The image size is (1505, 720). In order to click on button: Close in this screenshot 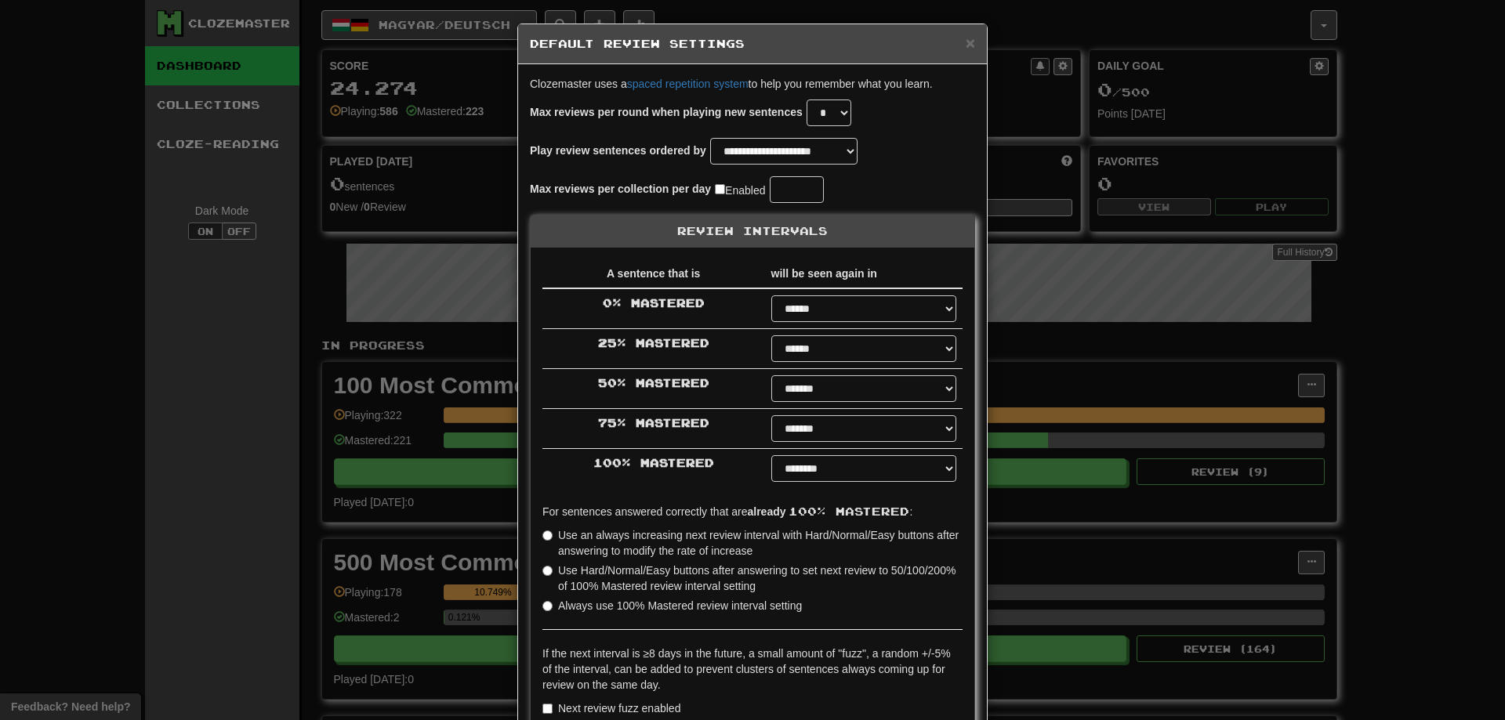, I will do `click(970, 42)`.